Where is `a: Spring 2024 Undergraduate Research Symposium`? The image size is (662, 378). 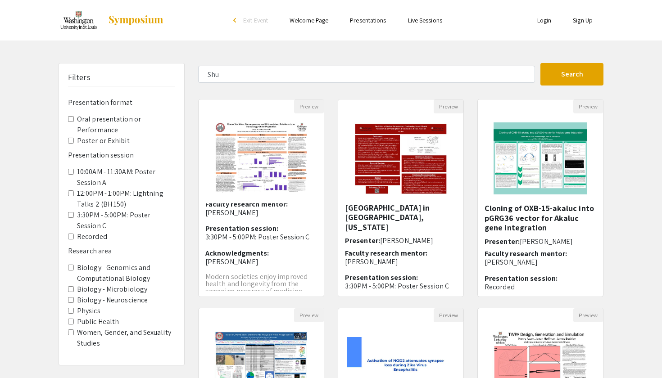
a: Spring 2024 Undergraduate Research Symposium is located at coordinates (111, 20).